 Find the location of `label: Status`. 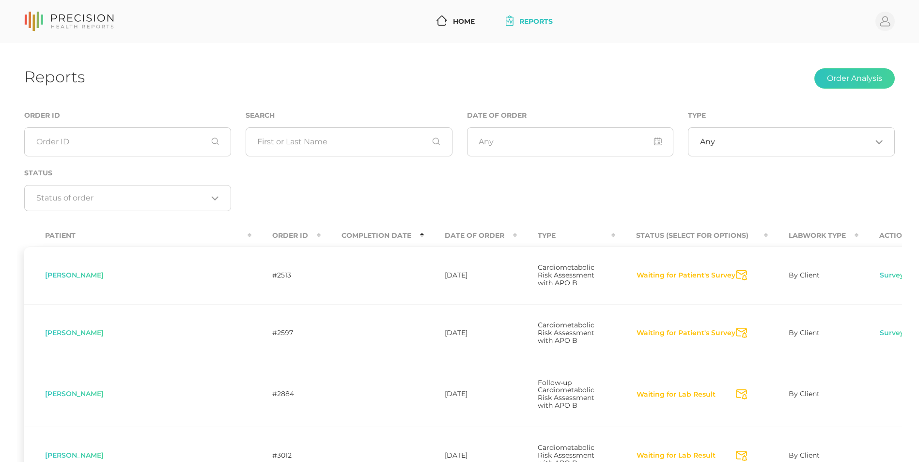

label: Status is located at coordinates (38, 173).